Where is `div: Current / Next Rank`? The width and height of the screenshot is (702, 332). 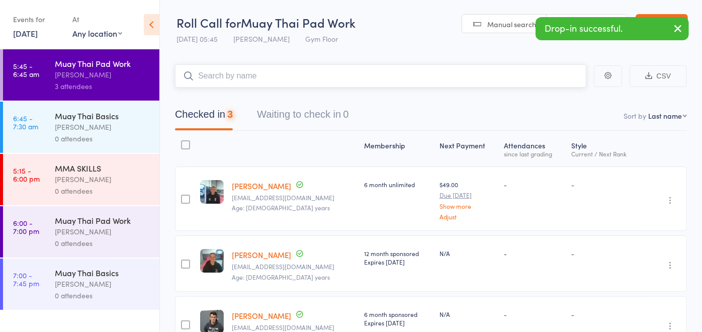
div: Current / Next Rank is located at coordinates (605, 153).